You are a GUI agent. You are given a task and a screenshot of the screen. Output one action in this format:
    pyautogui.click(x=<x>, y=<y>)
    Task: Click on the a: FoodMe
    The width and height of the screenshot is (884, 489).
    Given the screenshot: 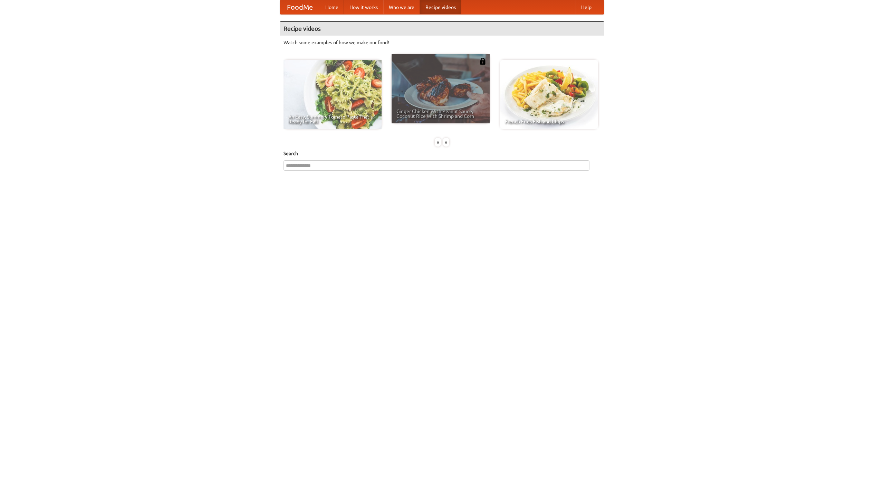 What is the action you would take?
    pyautogui.click(x=300, y=7)
    